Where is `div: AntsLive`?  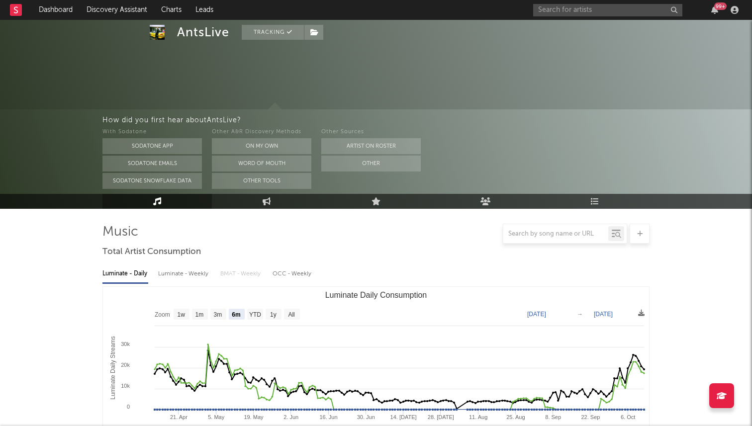 div: AntsLive is located at coordinates (203, 32).